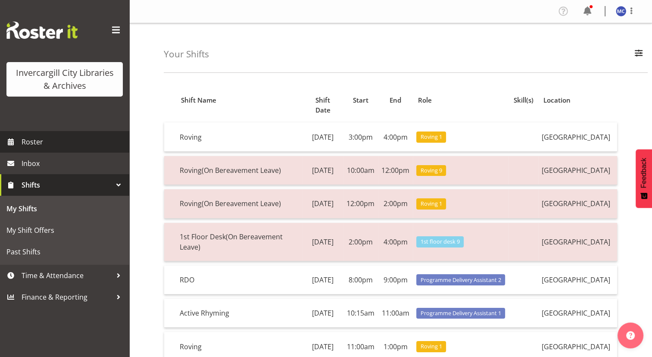  Describe the element at coordinates (73, 142) in the screenshot. I see `span: Roster` at that location.